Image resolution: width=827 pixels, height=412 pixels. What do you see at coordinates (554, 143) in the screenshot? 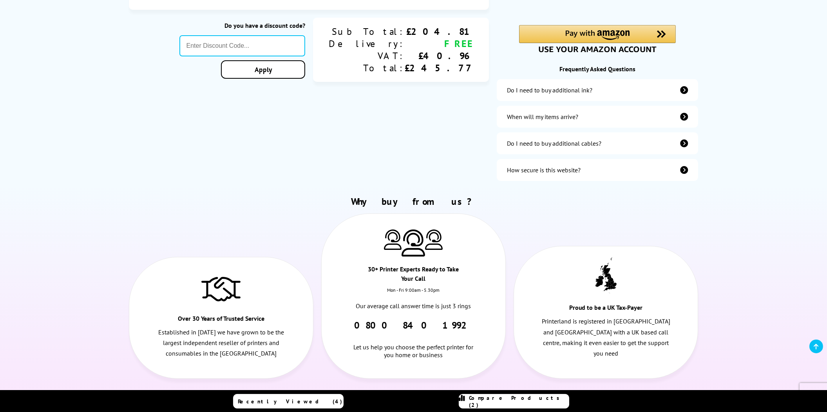
I see `div: Do I need to buy additional cables?` at bounding box center [554, 143].